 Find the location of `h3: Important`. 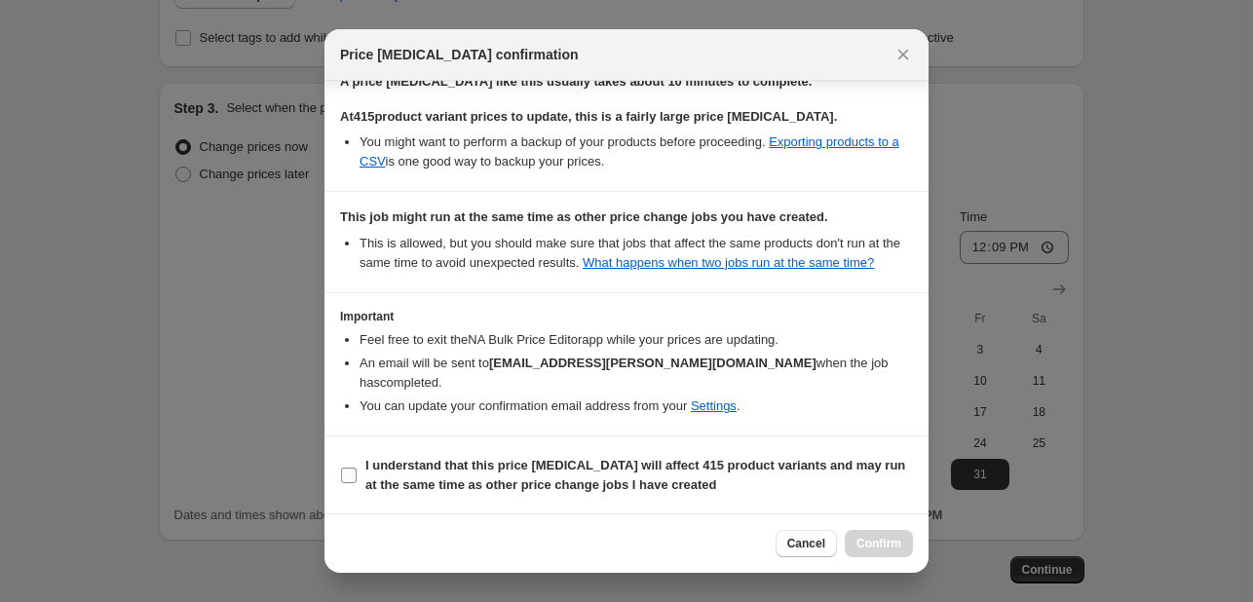

h3: Important is located at coordinates (626, 317).